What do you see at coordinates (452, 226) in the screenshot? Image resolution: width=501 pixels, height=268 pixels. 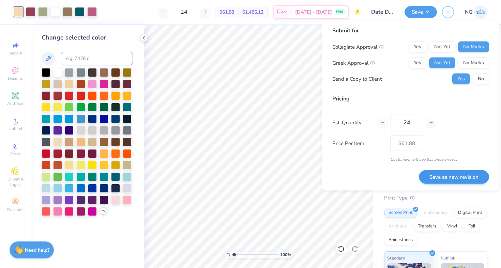 I see `div: Vinyl` at bounding box center [452, 226].